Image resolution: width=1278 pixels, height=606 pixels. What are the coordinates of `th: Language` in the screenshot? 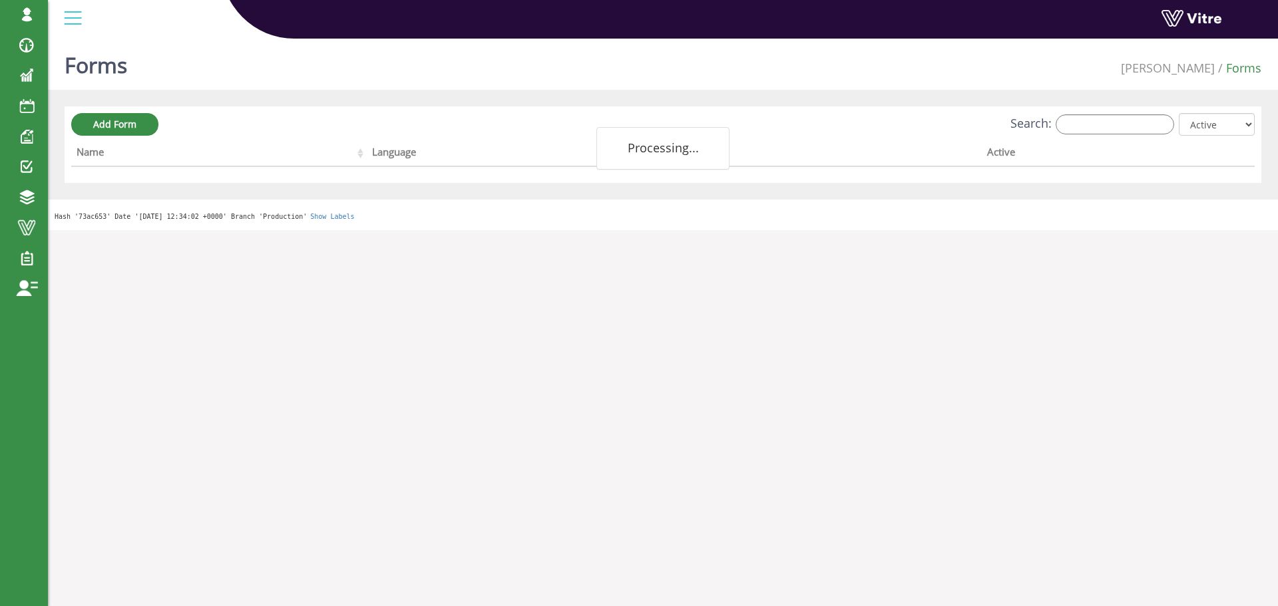 It's located at (521, 154).